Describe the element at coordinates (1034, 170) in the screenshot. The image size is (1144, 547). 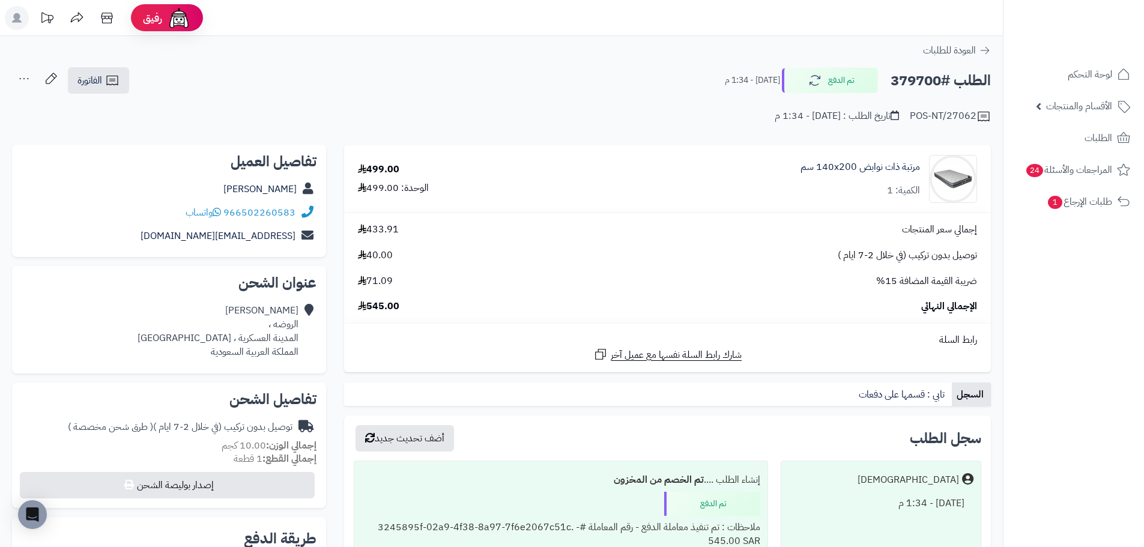
I see `span: 24` at that location.